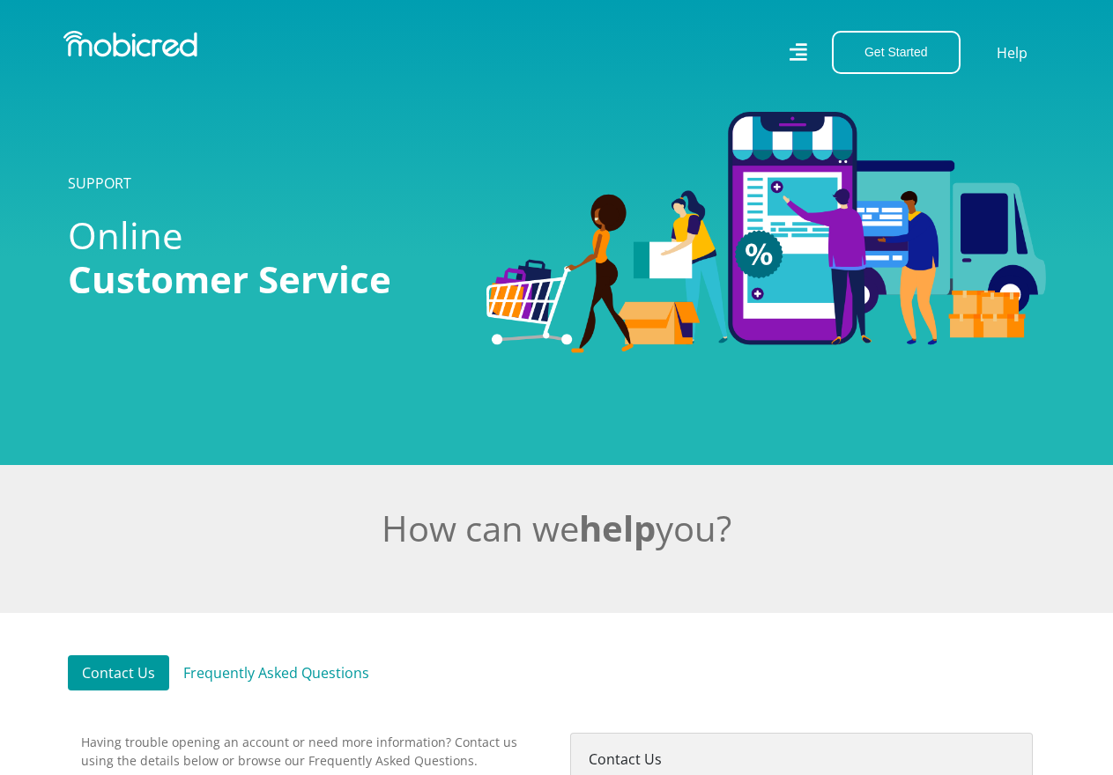 The width and height of the screenshot is (1113, 775). What do you see at coordinates (118, 673) in the screenshot?
I see `a: Contact Us` at bounding box center [118, 673].